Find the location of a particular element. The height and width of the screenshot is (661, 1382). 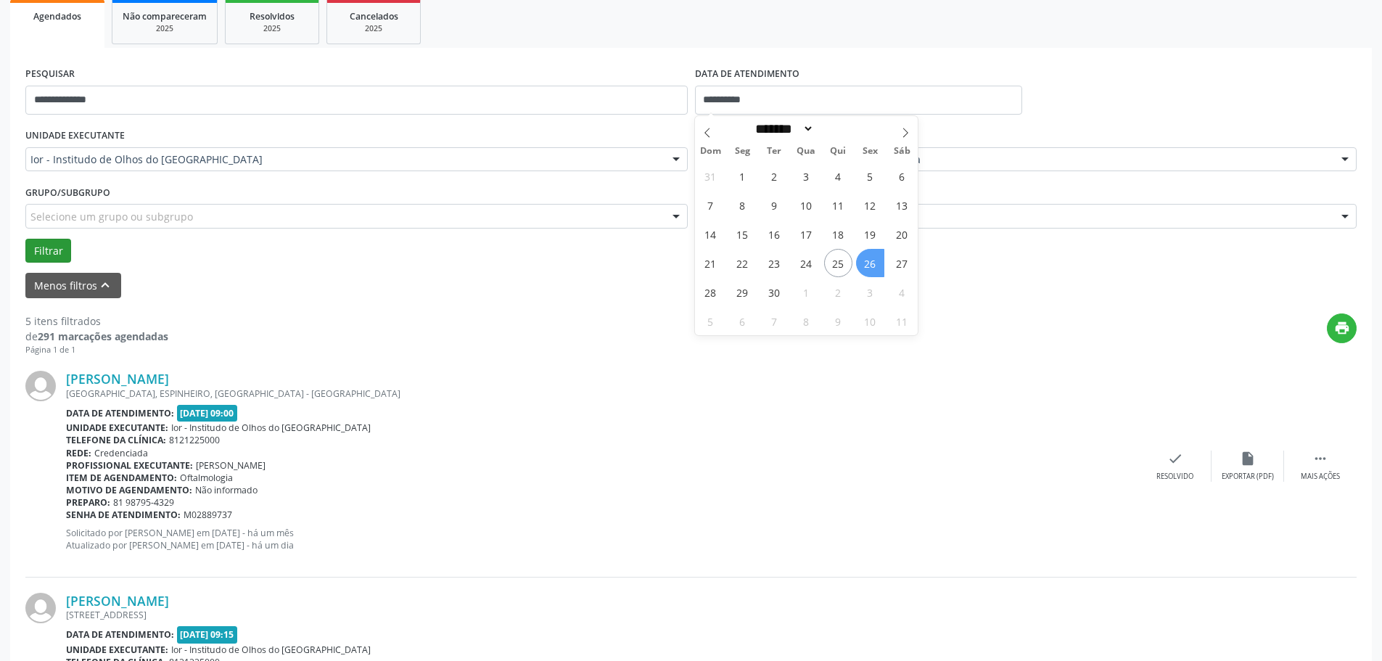

span: Outubro 1, 2025 is located at coordinates (806, 292).